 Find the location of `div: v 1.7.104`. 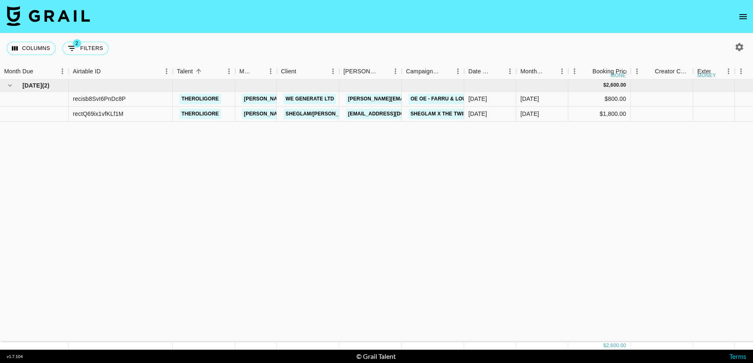

div: v 1.7.104 is located at coordinates (15, 356).